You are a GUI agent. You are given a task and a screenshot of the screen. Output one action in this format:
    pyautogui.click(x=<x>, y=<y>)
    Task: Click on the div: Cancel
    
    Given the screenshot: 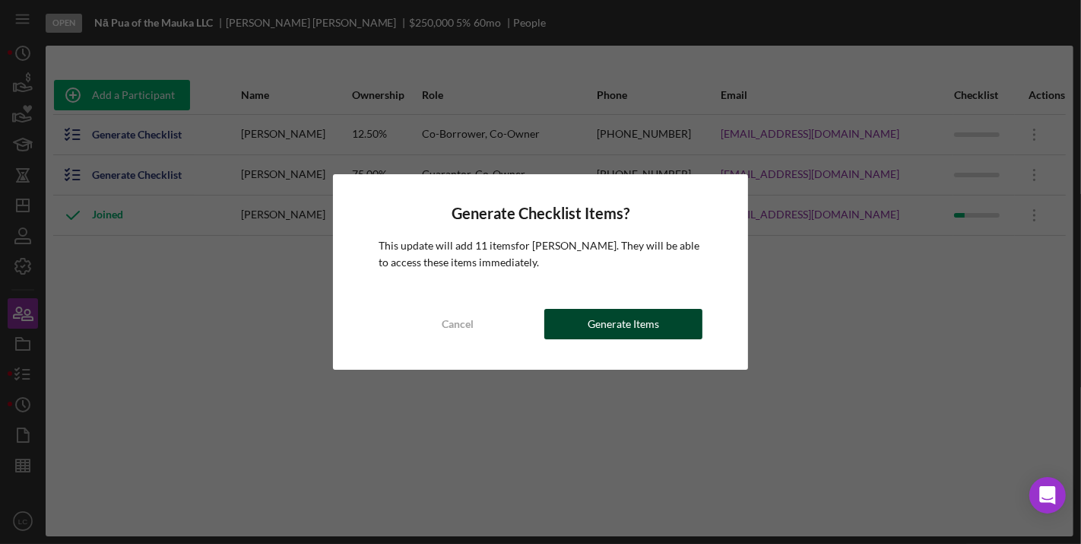 What is the action you would take?
    pyautogui.click(x=458, y=324)
    